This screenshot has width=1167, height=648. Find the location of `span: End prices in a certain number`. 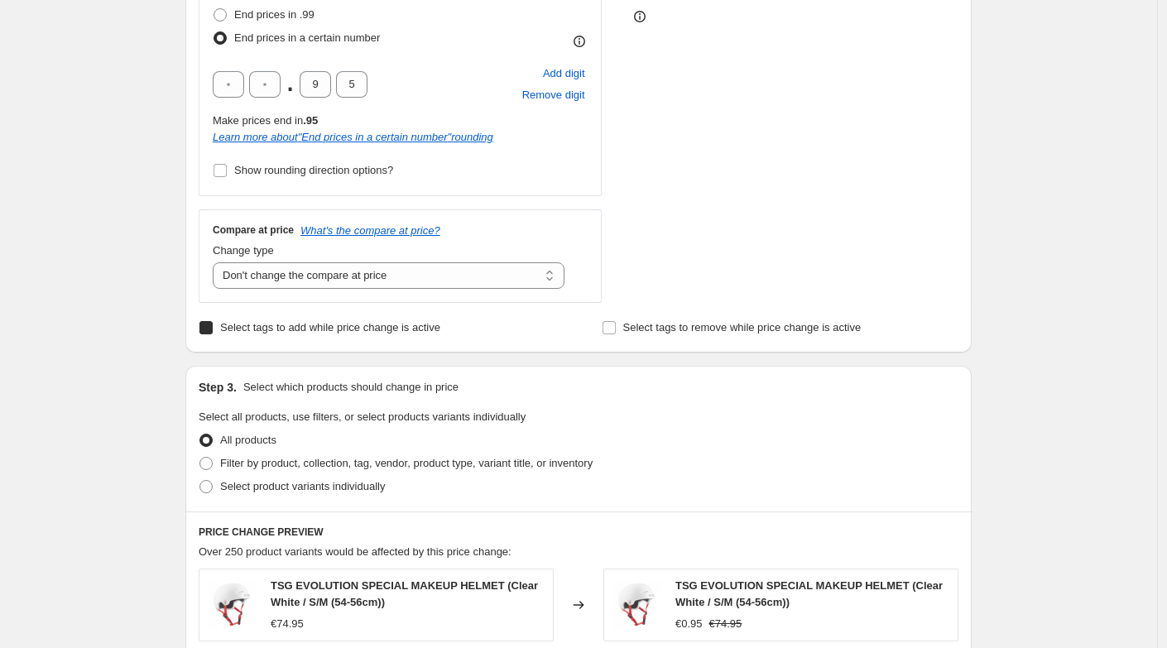

span: End prices in a certain number is located at coordinates (307, 37).